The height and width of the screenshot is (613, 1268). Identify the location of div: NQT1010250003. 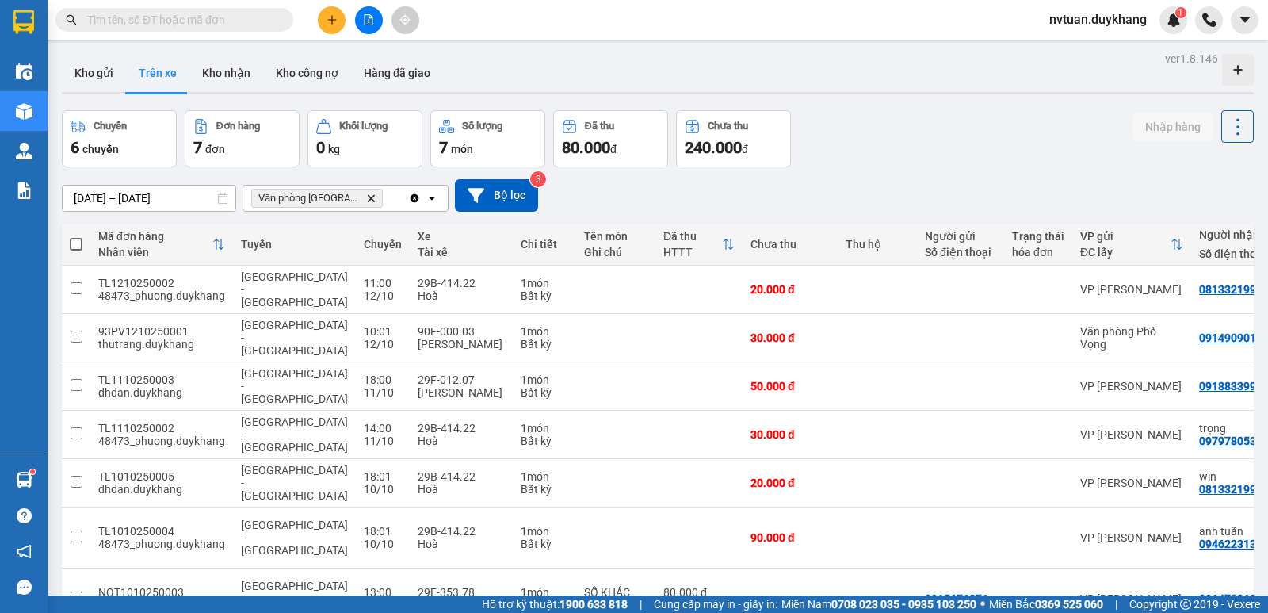
(162, 592).